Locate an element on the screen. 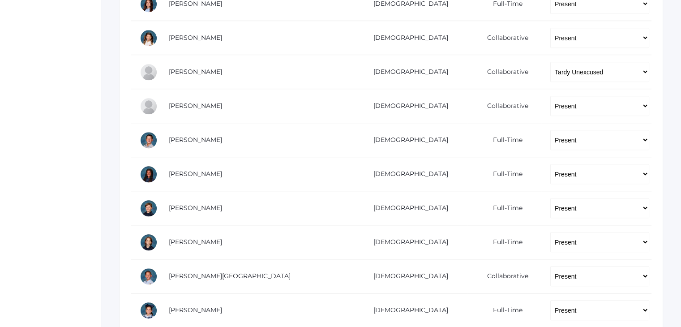 The height and width of the screenshot is (327, 681). div: Annabelle Yepiskoposyan is located at coordinates (149, 310).